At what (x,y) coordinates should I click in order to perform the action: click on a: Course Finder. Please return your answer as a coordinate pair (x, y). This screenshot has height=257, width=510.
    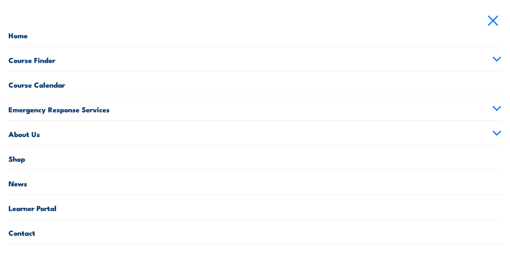
    Looking at the image, I should click on (255, 59).